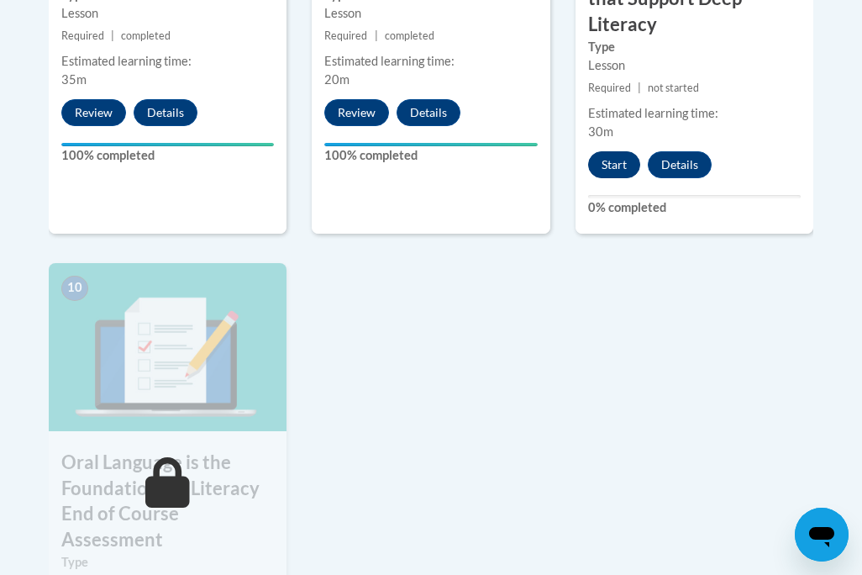  Describe the element at coordinates (75, 288) in the screenshot. I see `span: 10` at that location.